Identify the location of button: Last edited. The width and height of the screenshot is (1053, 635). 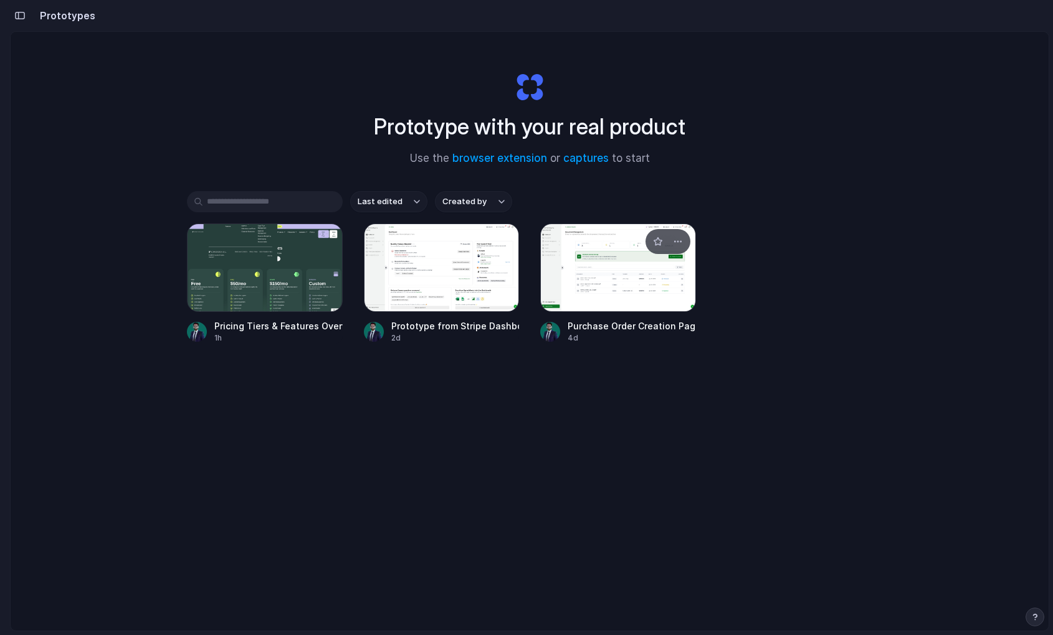
(389, 202).